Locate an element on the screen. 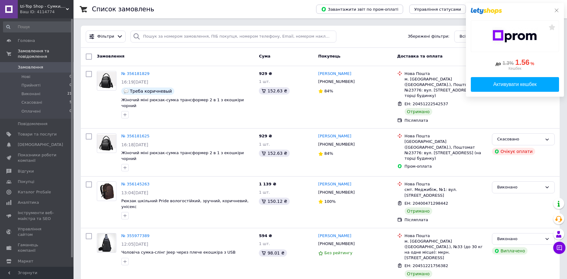  span: Треба коричневый is located at coordinates (151, 91).